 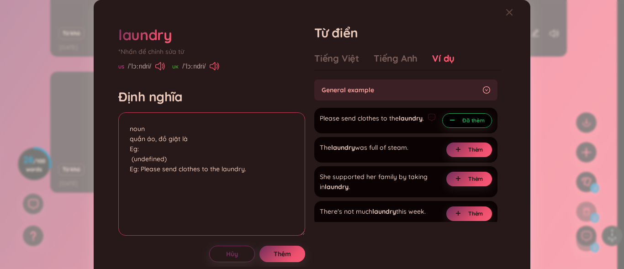 What do you see at coordinates (373, 214) in the screenshot?
I see `div: There's not much this week.` at bounding box center [373, 214].